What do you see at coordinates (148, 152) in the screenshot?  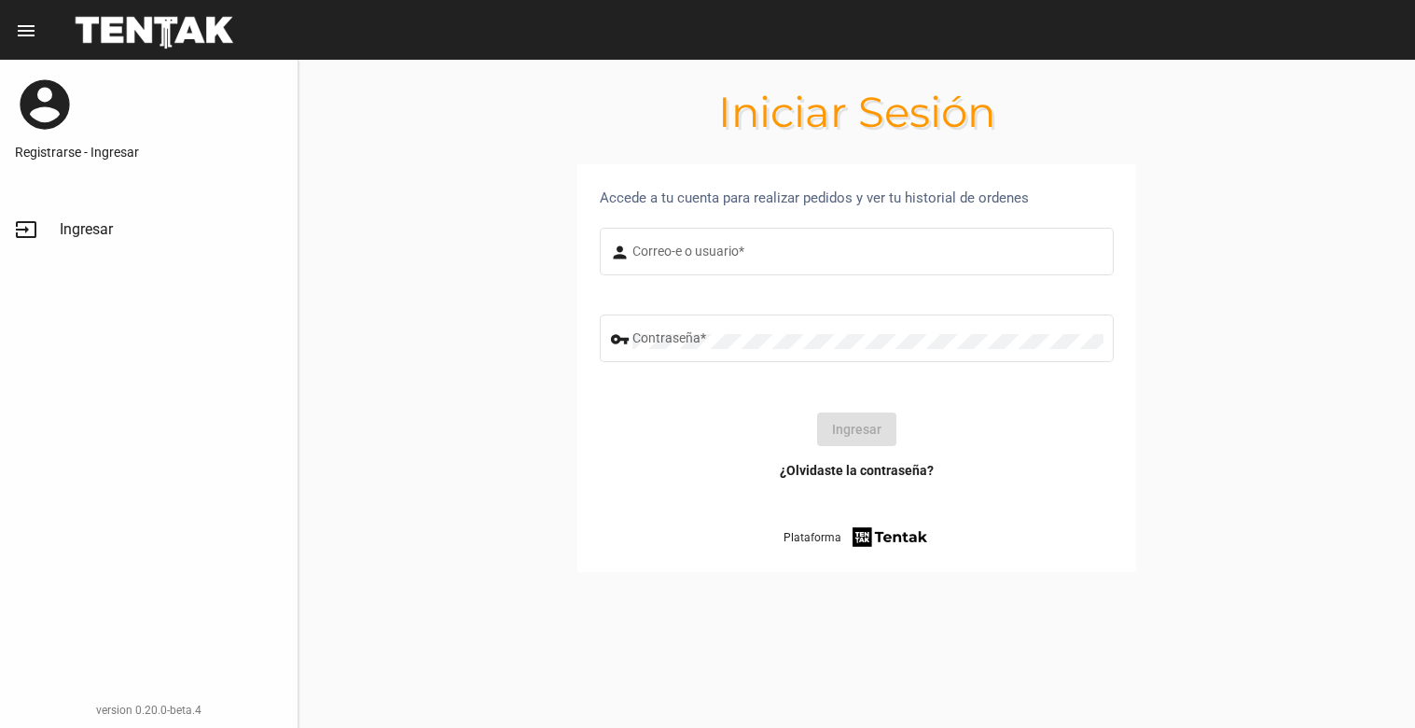 I see `a: Registrarse - Ingresar` at bounding box center [148, 152].